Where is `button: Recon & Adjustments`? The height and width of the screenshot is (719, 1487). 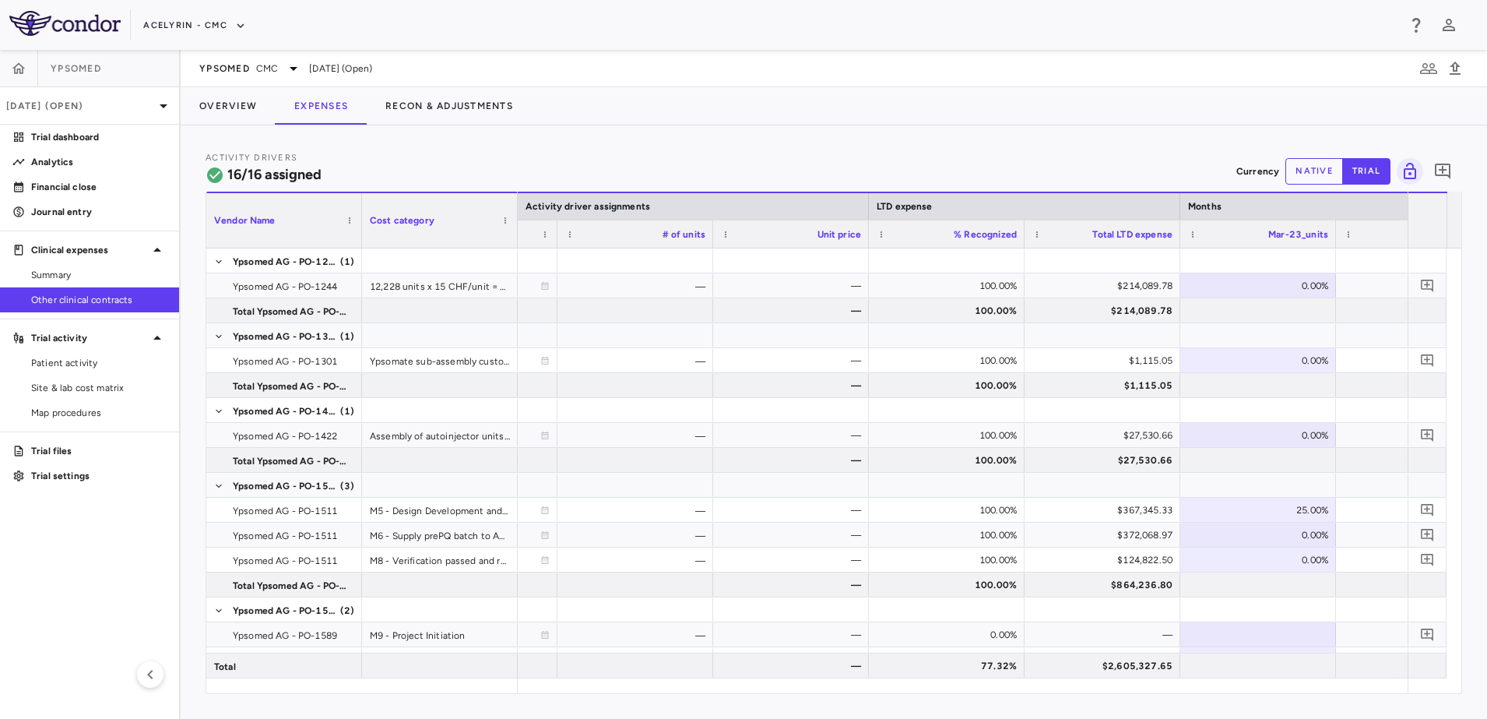 button: Recon & Adjustments is located at coordinates (449, 106).